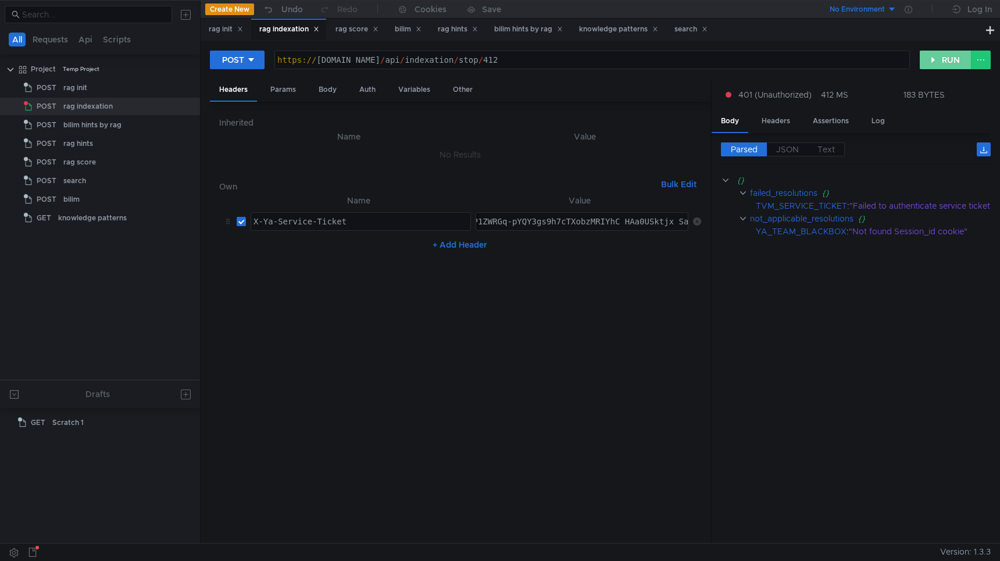 The width and height of the screenshot is (1000, 561). I want to click on span: Parsed, so click(744, 149).